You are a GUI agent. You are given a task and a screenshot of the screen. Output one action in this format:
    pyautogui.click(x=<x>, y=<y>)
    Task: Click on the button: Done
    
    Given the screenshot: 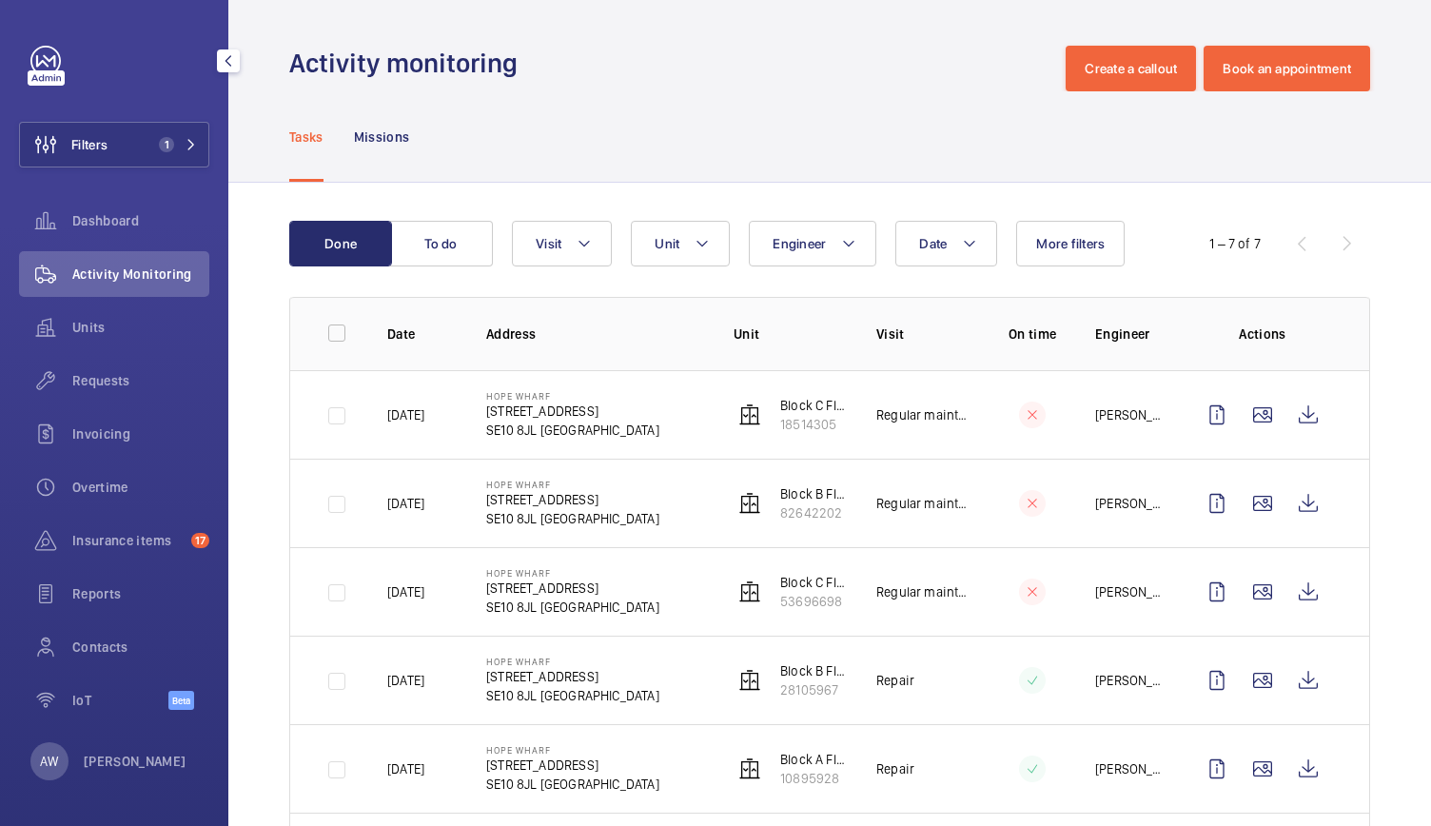 What is the action you would take?
    pyautogui.click(x=341, y=244)
    